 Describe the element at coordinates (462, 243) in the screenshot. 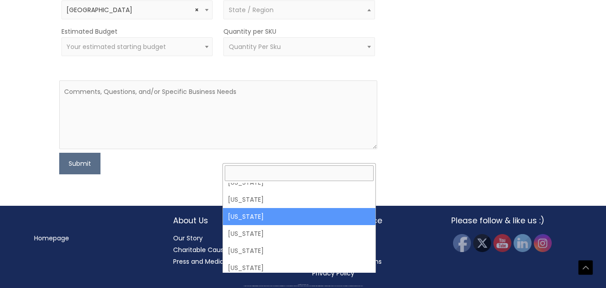

I see `img: Facebook` at that location.